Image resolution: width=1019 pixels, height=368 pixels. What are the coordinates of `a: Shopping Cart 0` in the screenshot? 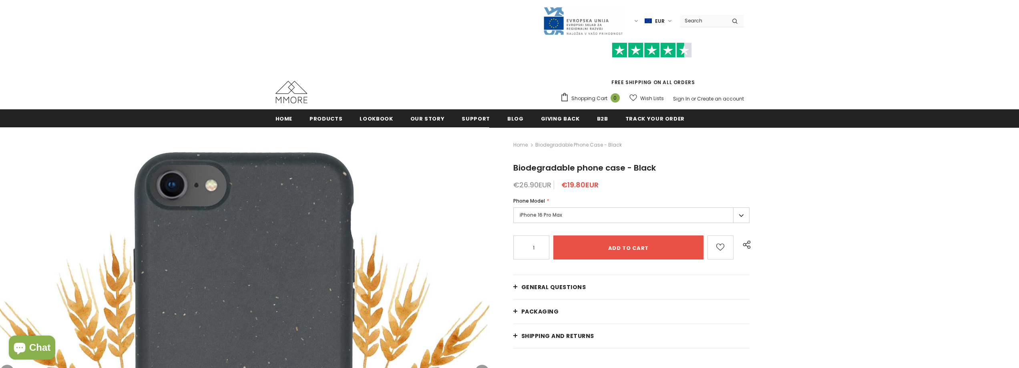 It's located at (592, 99).